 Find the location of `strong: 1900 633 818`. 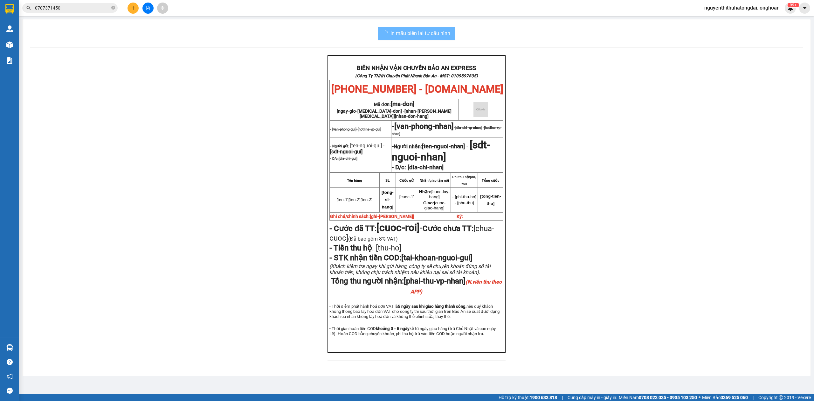

strong: 1900 633 818 is located at coordinates (543, 397).